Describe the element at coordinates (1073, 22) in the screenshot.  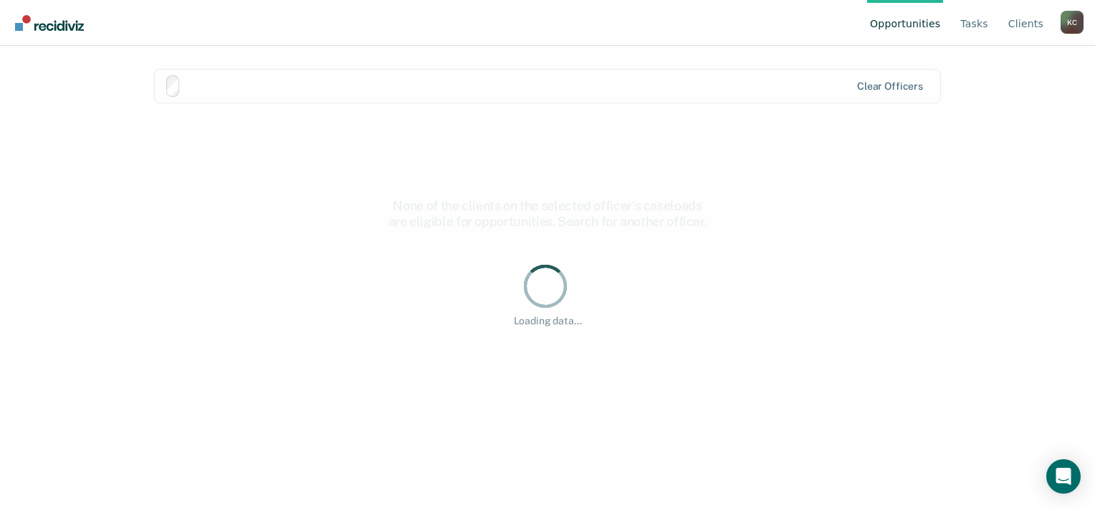
I see `div: K C` at that location.